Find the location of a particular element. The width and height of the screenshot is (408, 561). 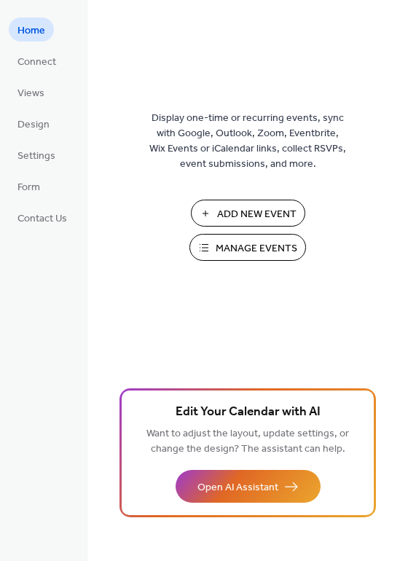

a: Home is located at coordinates (31, 29).